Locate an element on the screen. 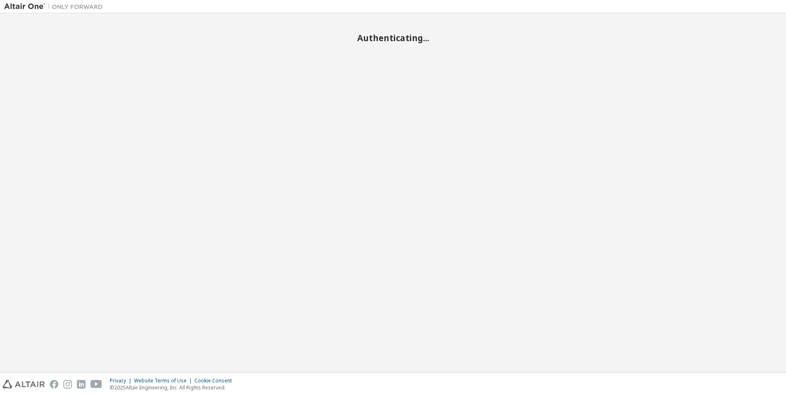  img: instagram.svg is located at coordinates (67, 384).